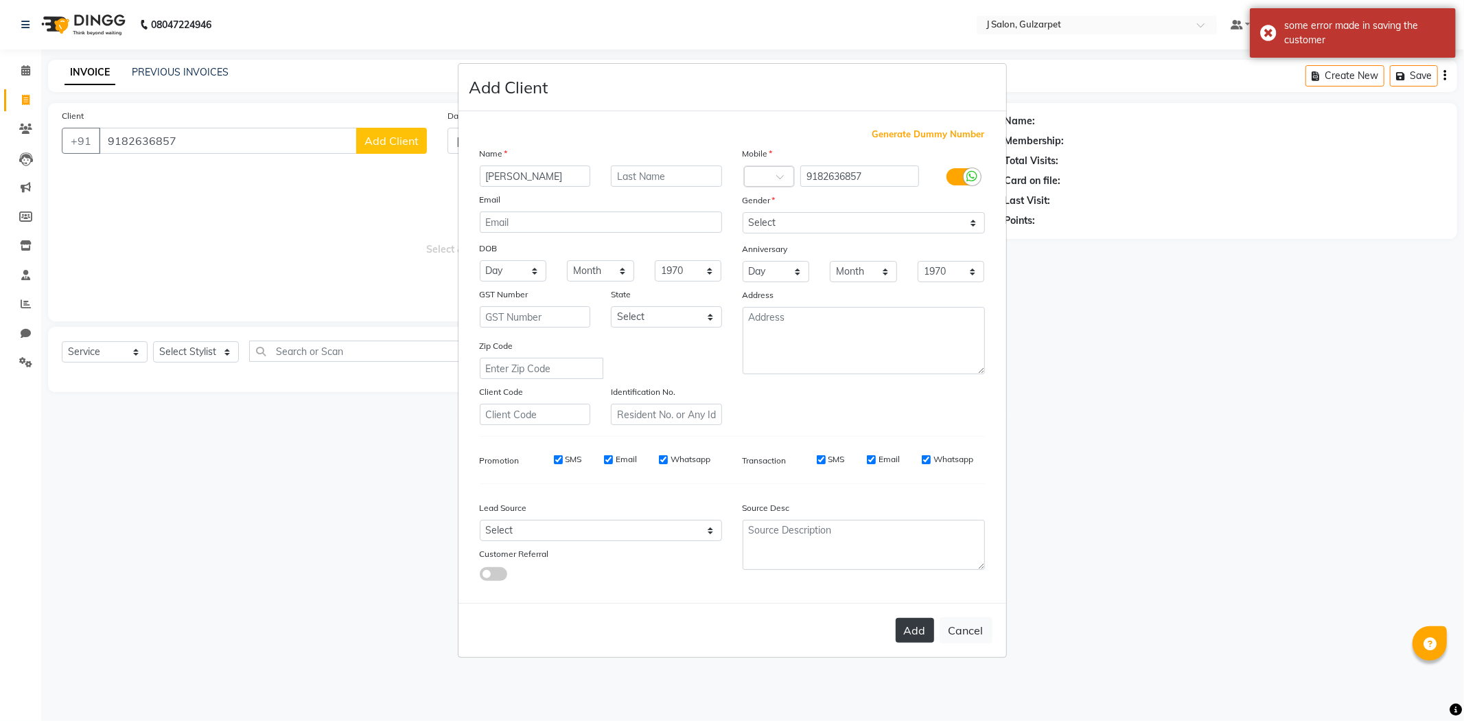 This screenshot has height=721, width=1464. What do you see at coordinates (859, 176) in the screenshot?
I see `input: Mobile` at bounding box center [859, 176].